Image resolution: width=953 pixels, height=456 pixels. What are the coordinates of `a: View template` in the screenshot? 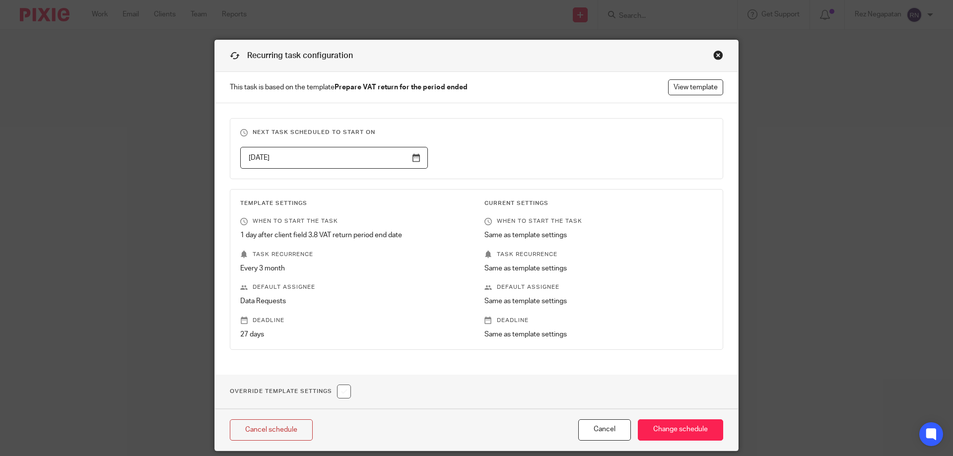 It's located at (695, 87).